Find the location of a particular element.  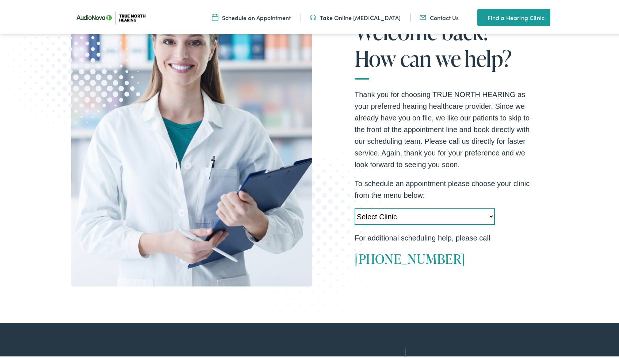

a: Contact Us is located at coordinates (439, 16).